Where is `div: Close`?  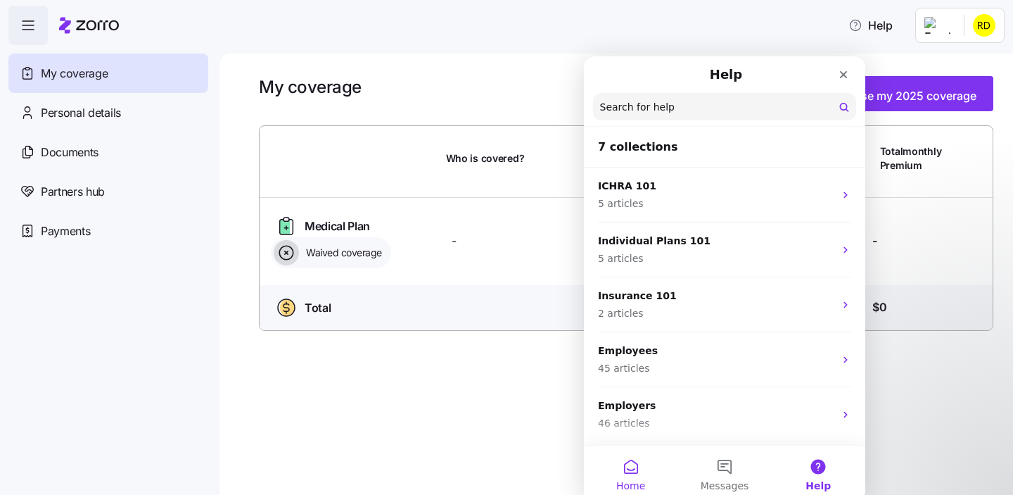
div: Close is located at coordinates (260, 18).